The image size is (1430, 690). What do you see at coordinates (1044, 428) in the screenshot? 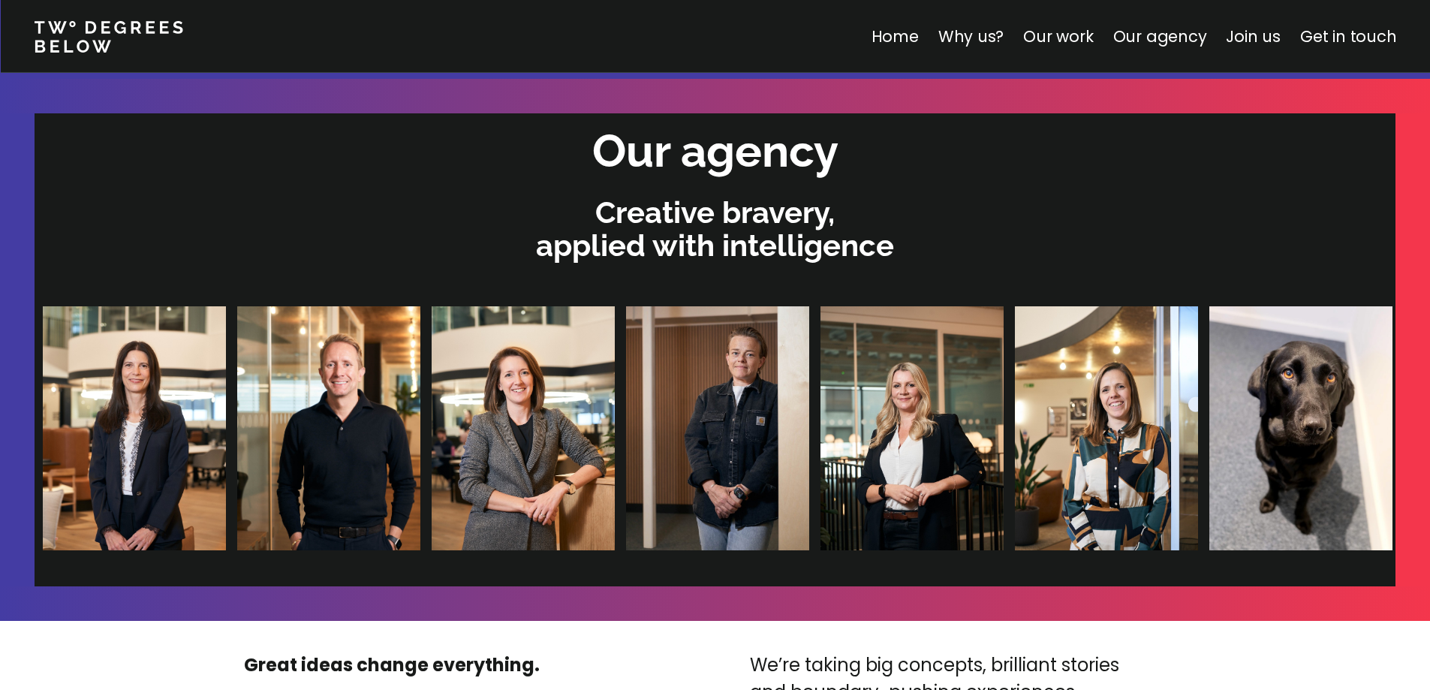
I see `img: Lizzie` at bounding box center [1044, 428].